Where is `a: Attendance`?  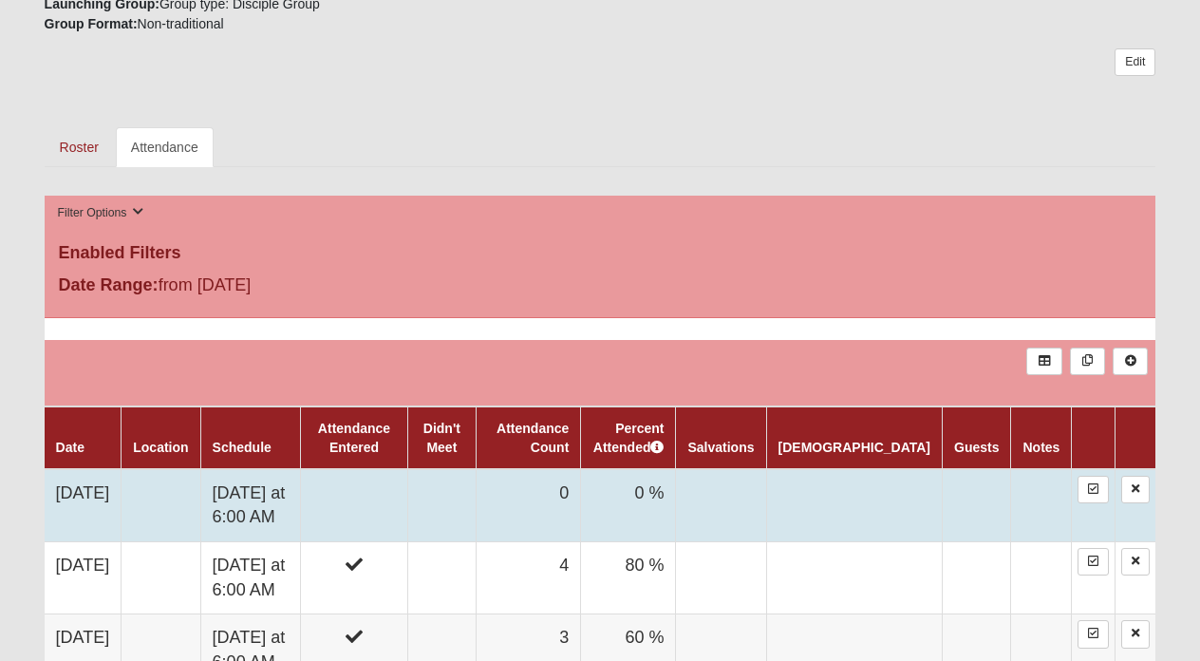 a: Attendance is located at coordinates (164, 147).